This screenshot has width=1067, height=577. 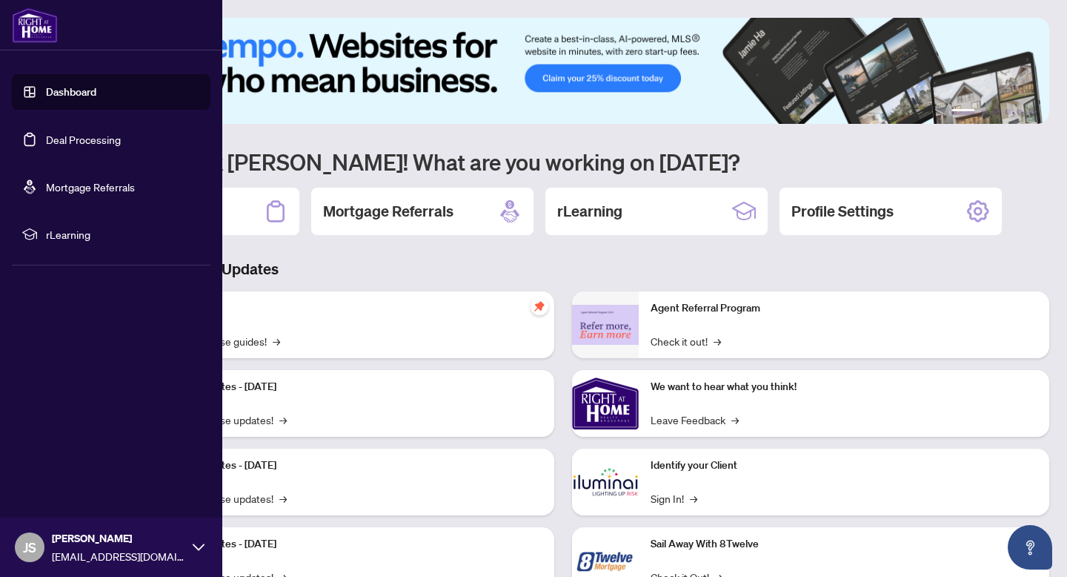 What do you see at coordinates (844, 465) in the screenshot?
I see `p: Identify your Client` at bounding box center [844, 465].